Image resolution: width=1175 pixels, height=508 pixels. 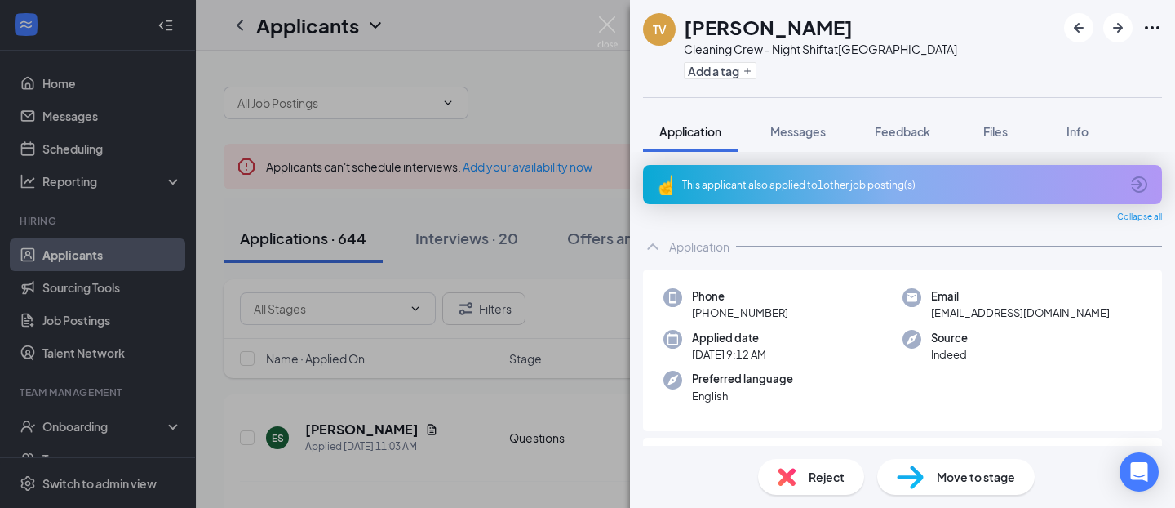 I want to click on svg: Plus, so click(x=748, y=71).